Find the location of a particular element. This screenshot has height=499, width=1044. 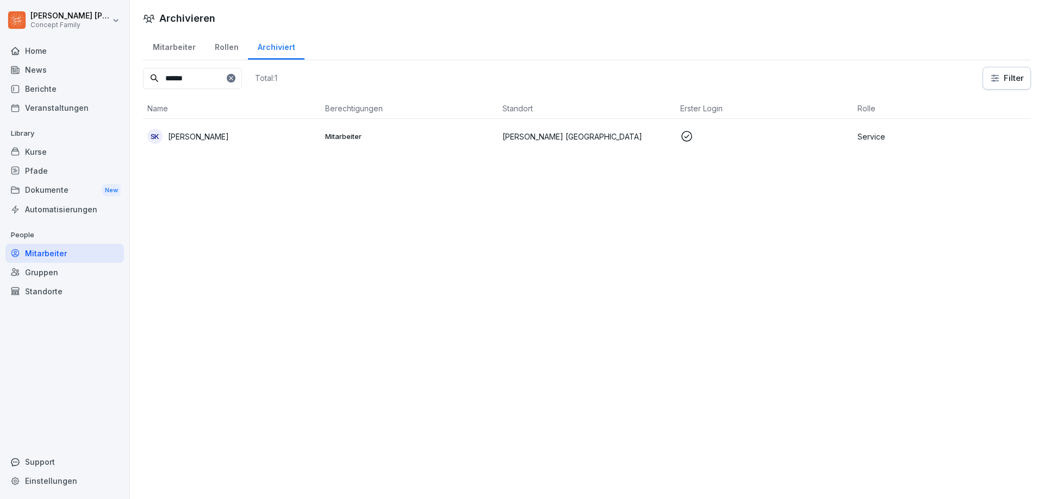

th: Erster Login is located at coordinates (764, 109).